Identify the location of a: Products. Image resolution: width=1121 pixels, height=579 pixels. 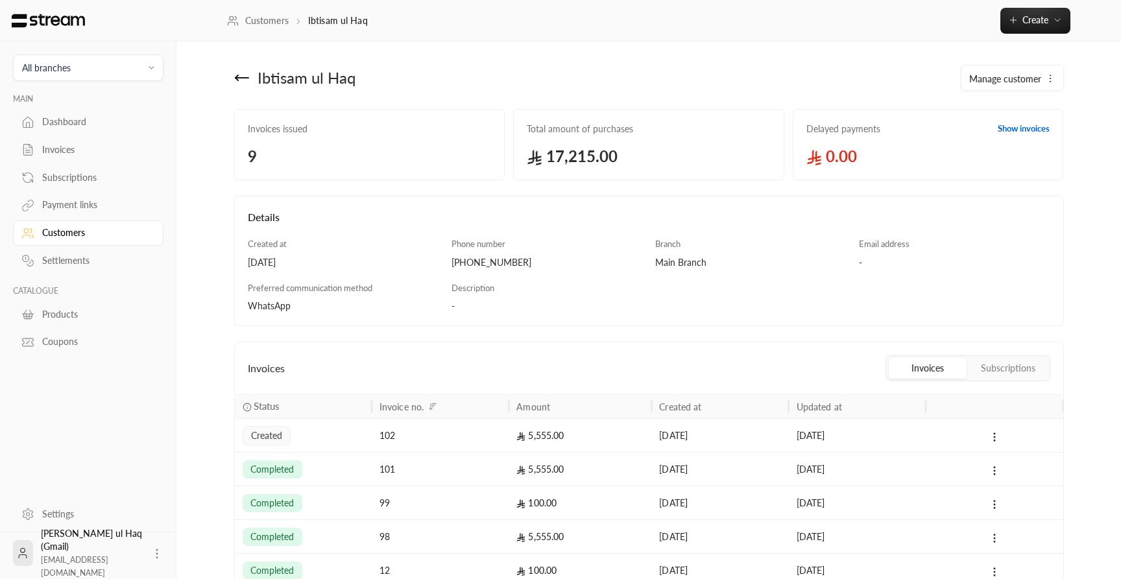
(88, 314).